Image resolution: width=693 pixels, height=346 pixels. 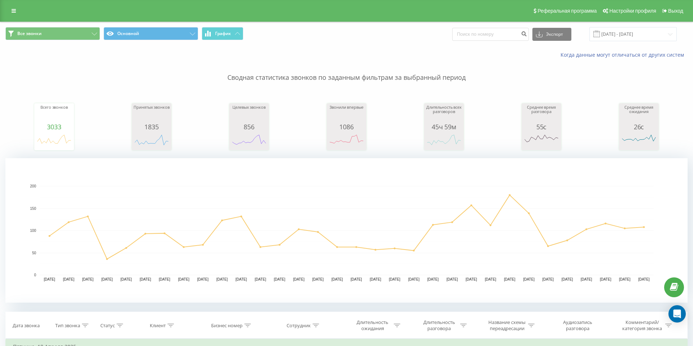 What do you see at coordinates (34, 253) in the screenshot?
I see `text: 50` at bounding box center [34, 253].